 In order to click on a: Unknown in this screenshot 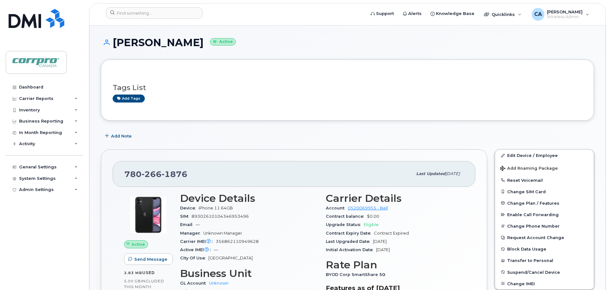, I will do `click(218, 283)`.